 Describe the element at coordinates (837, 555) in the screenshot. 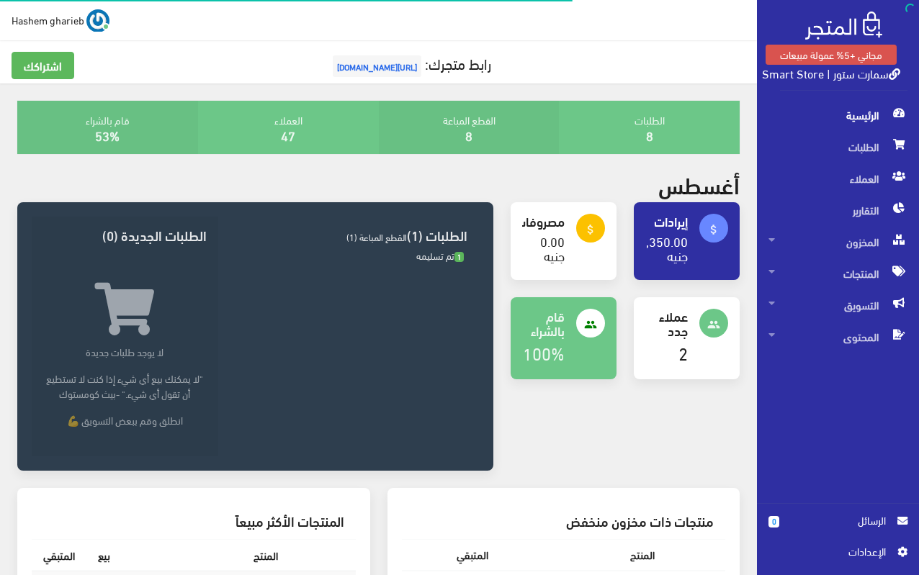

I see `a: اﻹعدادات` at that location.